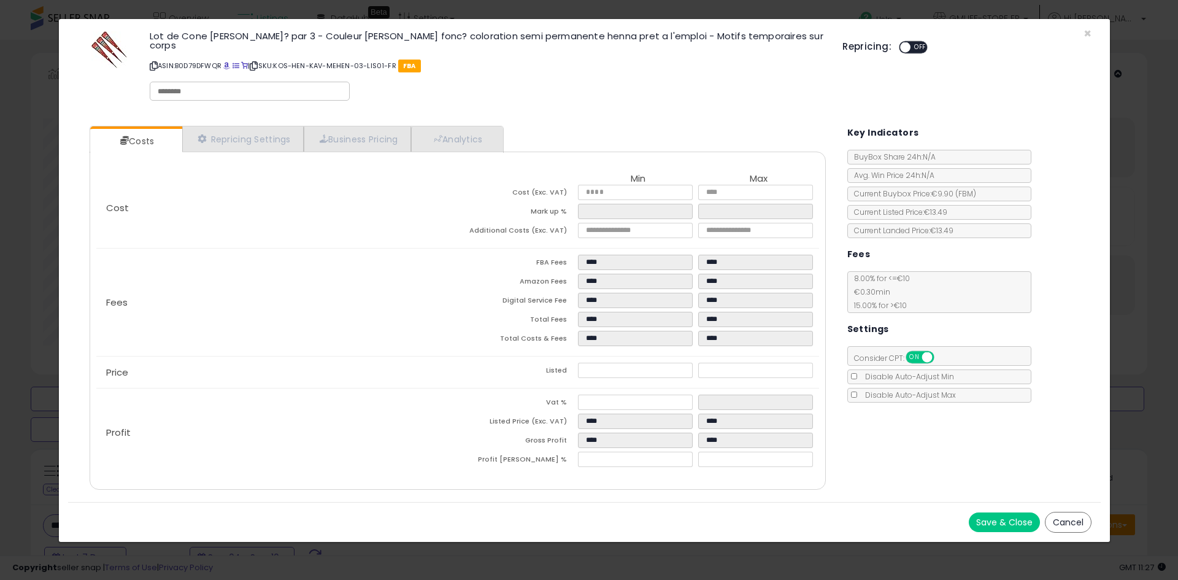 Image resolution: width=1178 pixels, height=580 pixels. I want to click on button: Cancel, so click(1068, 522).